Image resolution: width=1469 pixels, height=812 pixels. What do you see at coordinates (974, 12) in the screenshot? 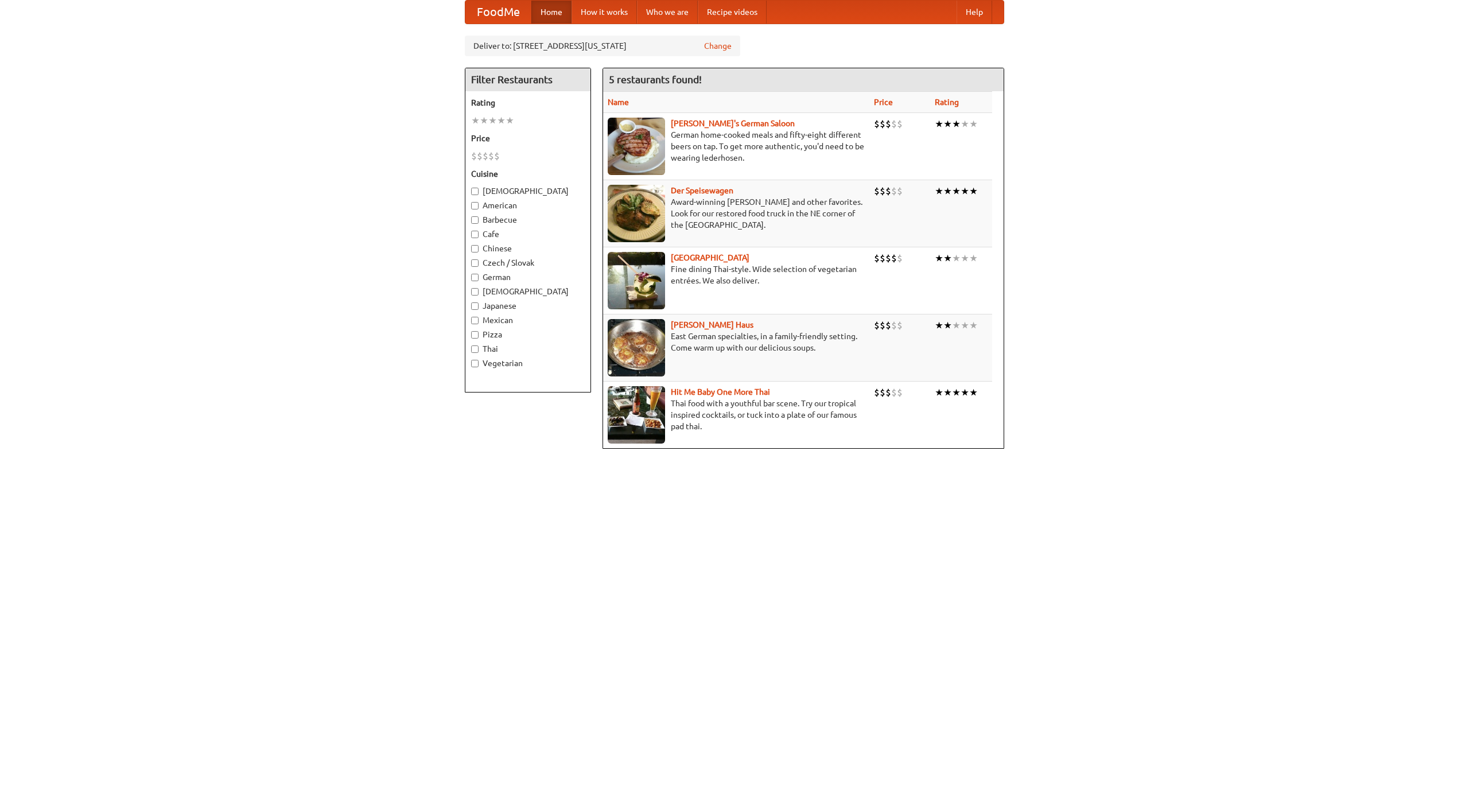
I see `a: Help` at bounding box center [974, 12].